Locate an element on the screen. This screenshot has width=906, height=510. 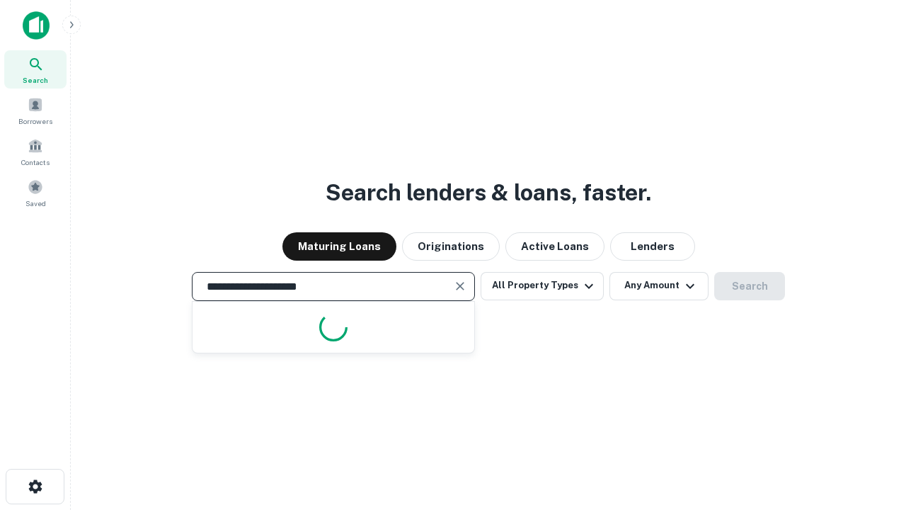
button: Active Loans is located at coordinates (555, 246).